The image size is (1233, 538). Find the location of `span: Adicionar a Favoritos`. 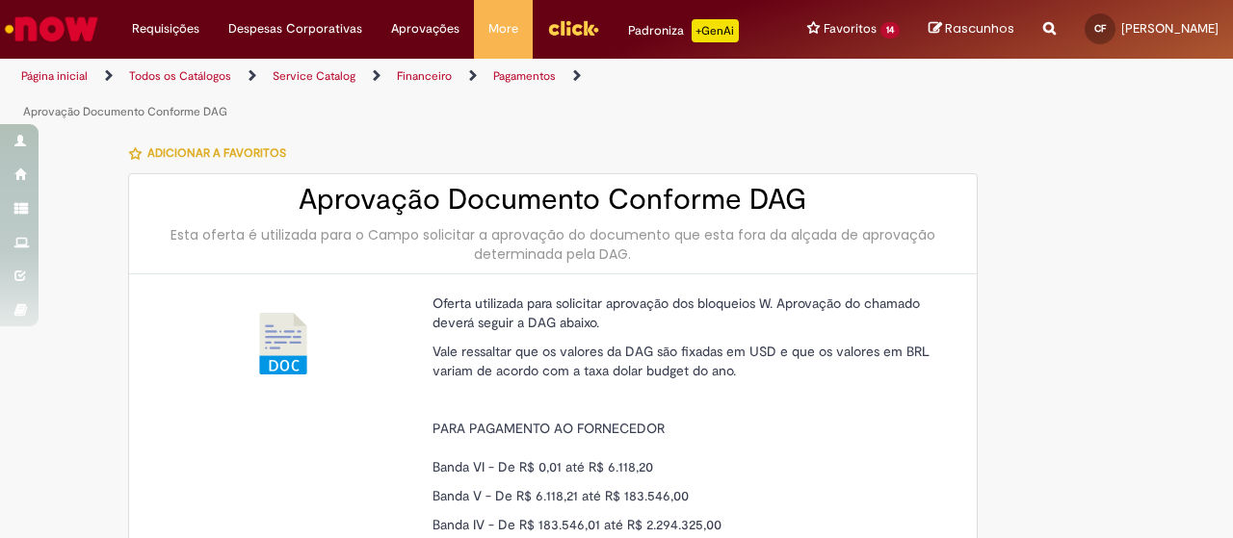

span: Adicionar a Favoritos is located at coordinates (217, 153).